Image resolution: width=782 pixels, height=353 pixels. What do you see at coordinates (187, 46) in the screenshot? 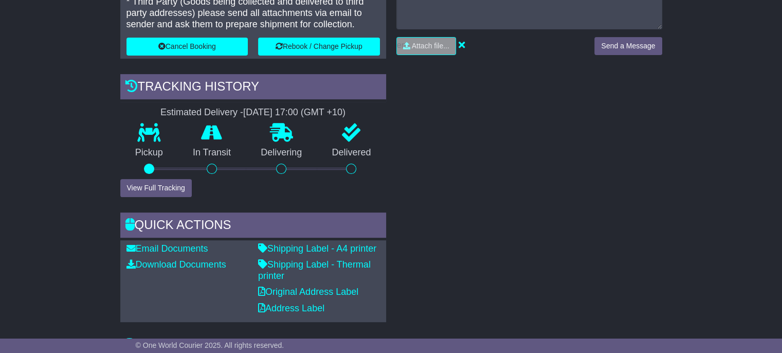
I see `button: Cancel Booking` at bounding box center [187, 46].